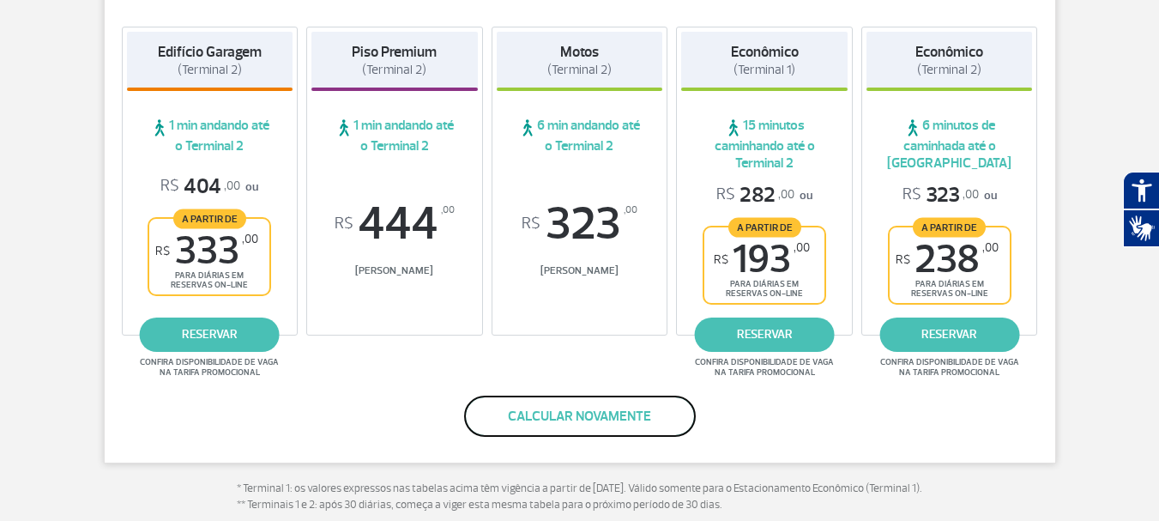 The width and height of the screenshot is (1159, 521). Describe the element at coordinates (764, 69) in the screenshot. I see `span: (Terminal 1)` at that location.